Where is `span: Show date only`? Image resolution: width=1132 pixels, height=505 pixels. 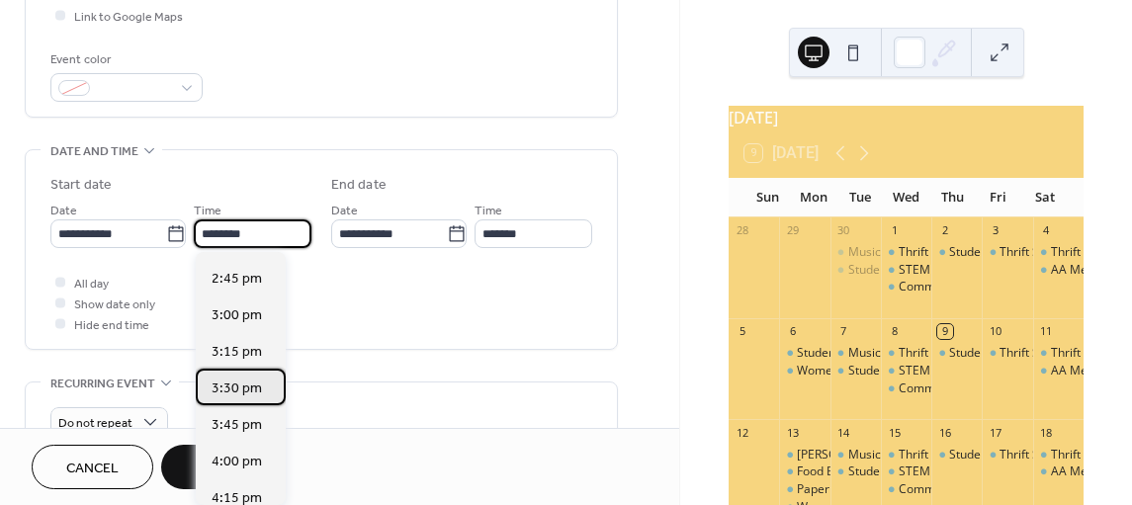
span: Show date only is located at coordinates (115, 305).